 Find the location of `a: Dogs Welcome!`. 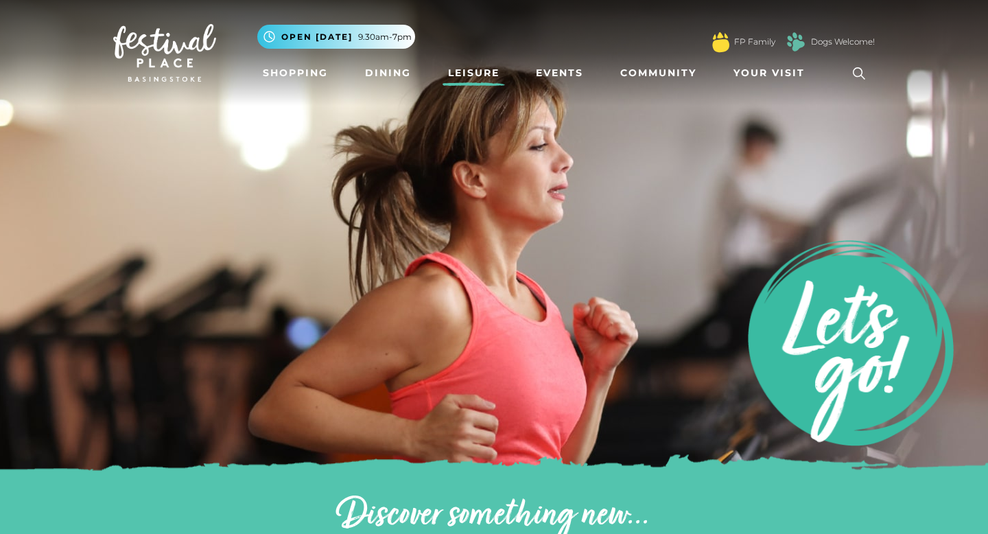

a: Dogs Welcome! is located at coordinates (843, 42).